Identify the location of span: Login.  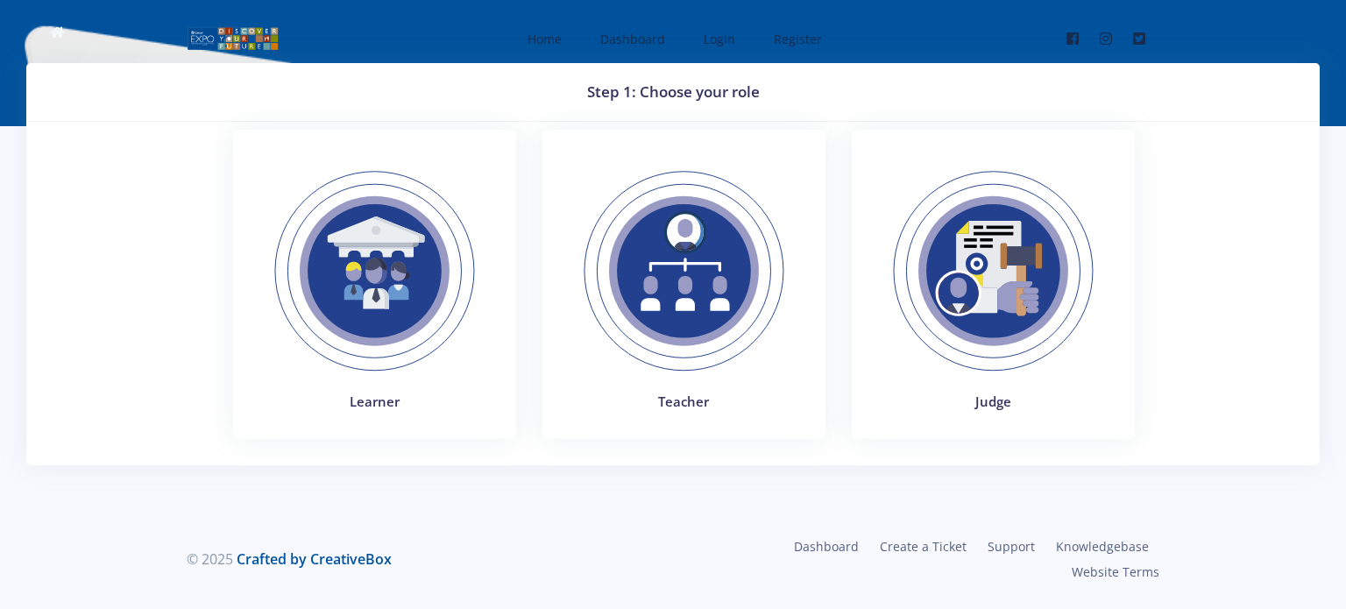
(720, 39).